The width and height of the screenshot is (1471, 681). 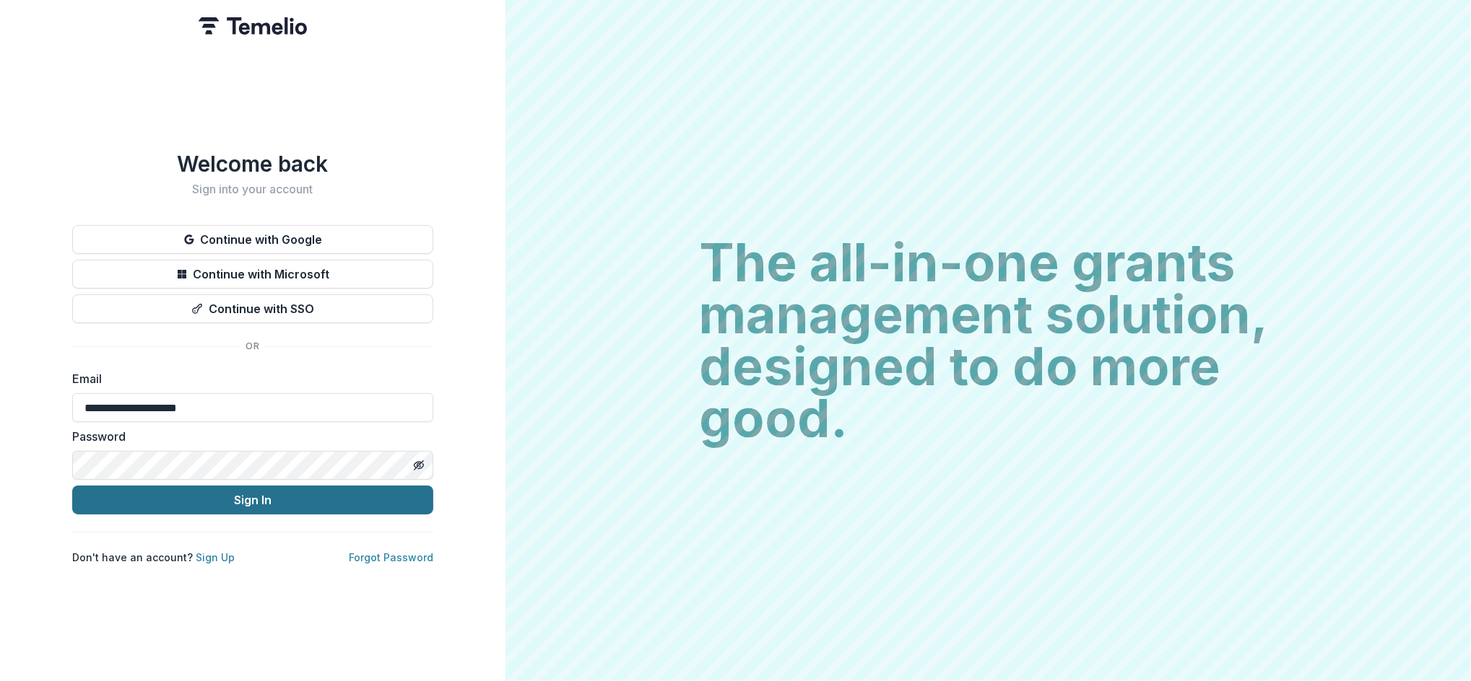 What do you see at coordinates (253, 164) in the screenshot?
I see `h1: Welcome back` at bounding box center [253, 164].